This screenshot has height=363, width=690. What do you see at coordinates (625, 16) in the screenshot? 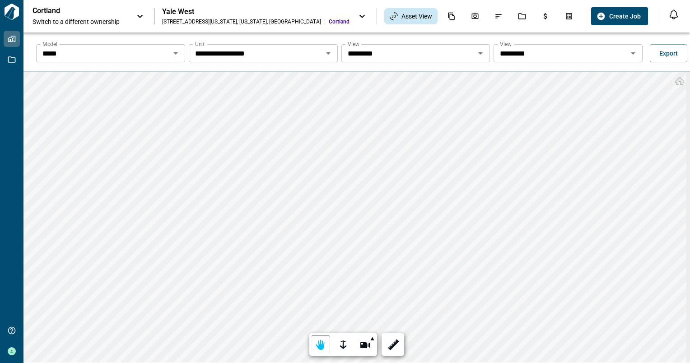
I see `span: Create Job` at bounding box center [625, 16].